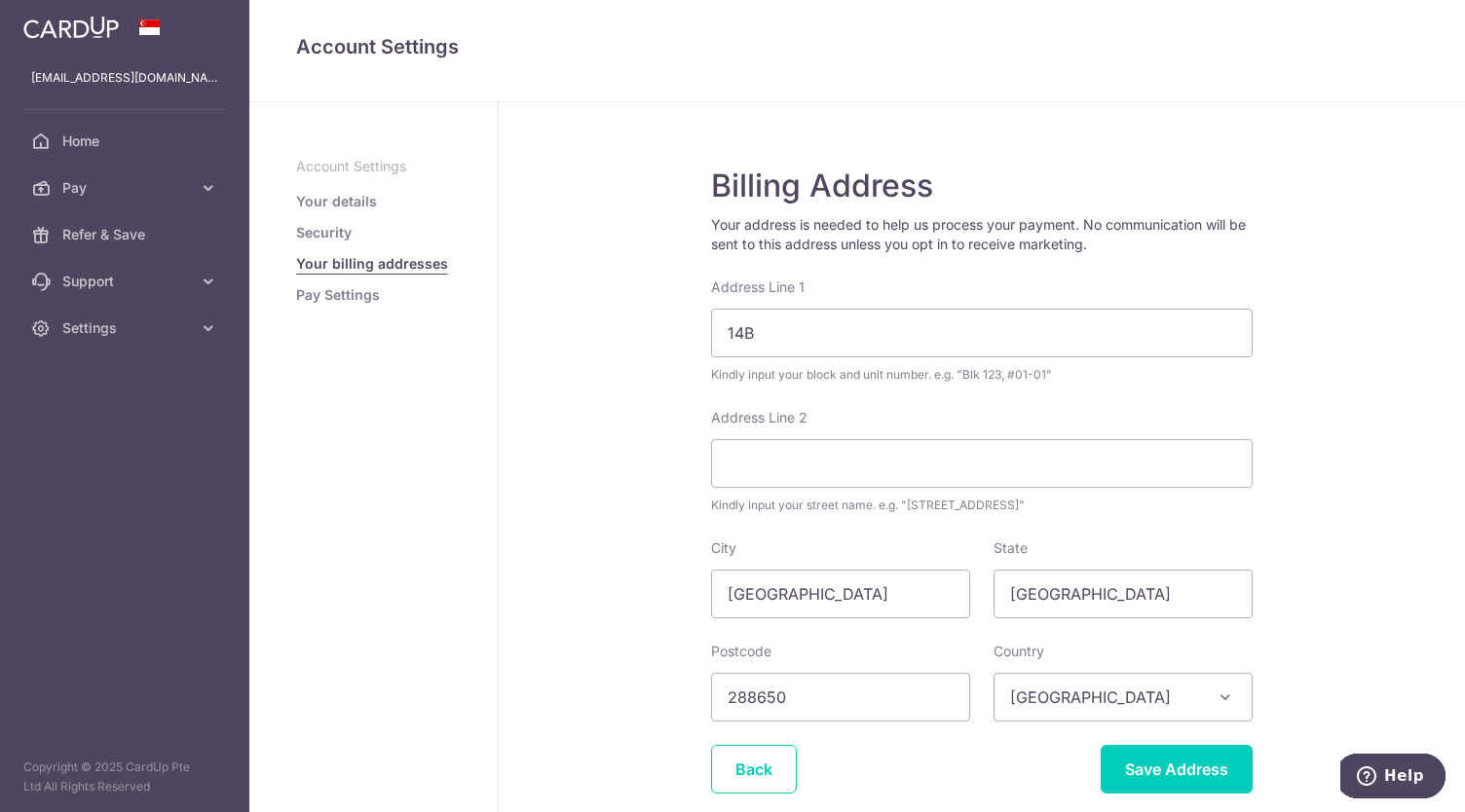 The image size is (1465, 812). Describe the element at coordinates (71, 28) in the screenshot. I see `img: CardUp` at that location.